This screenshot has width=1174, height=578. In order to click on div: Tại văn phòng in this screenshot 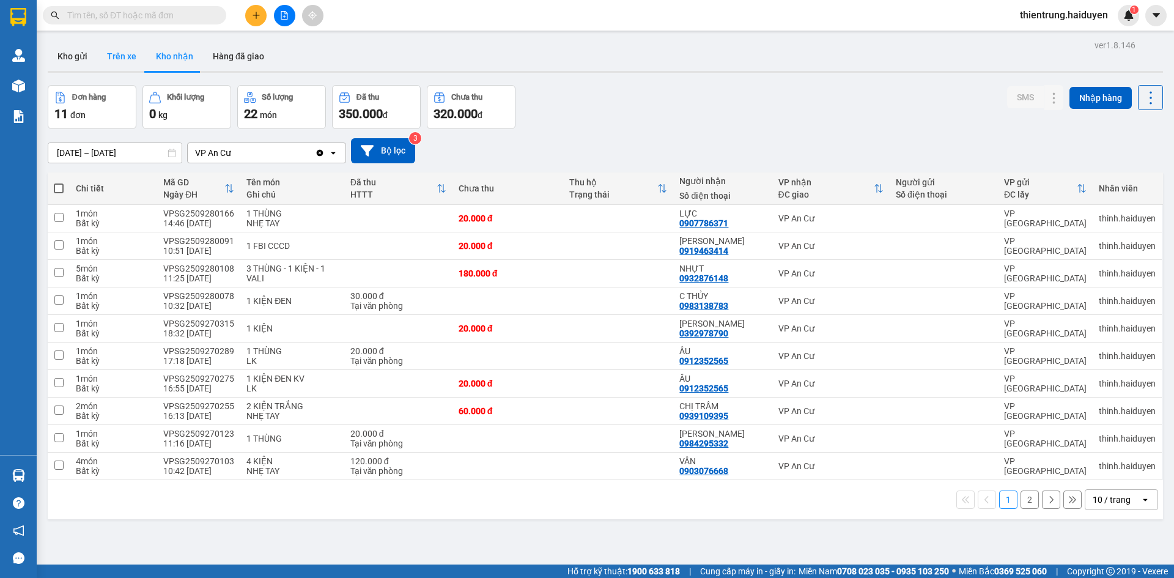, I will do `click(398, 443)`.